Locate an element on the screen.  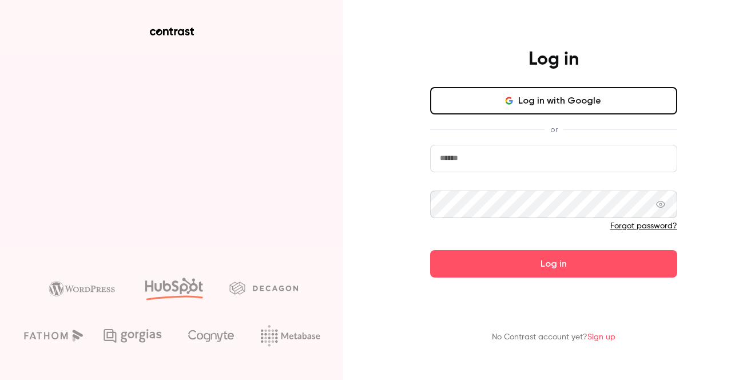
a: Forgot password? is located at coordinates (643, 226).